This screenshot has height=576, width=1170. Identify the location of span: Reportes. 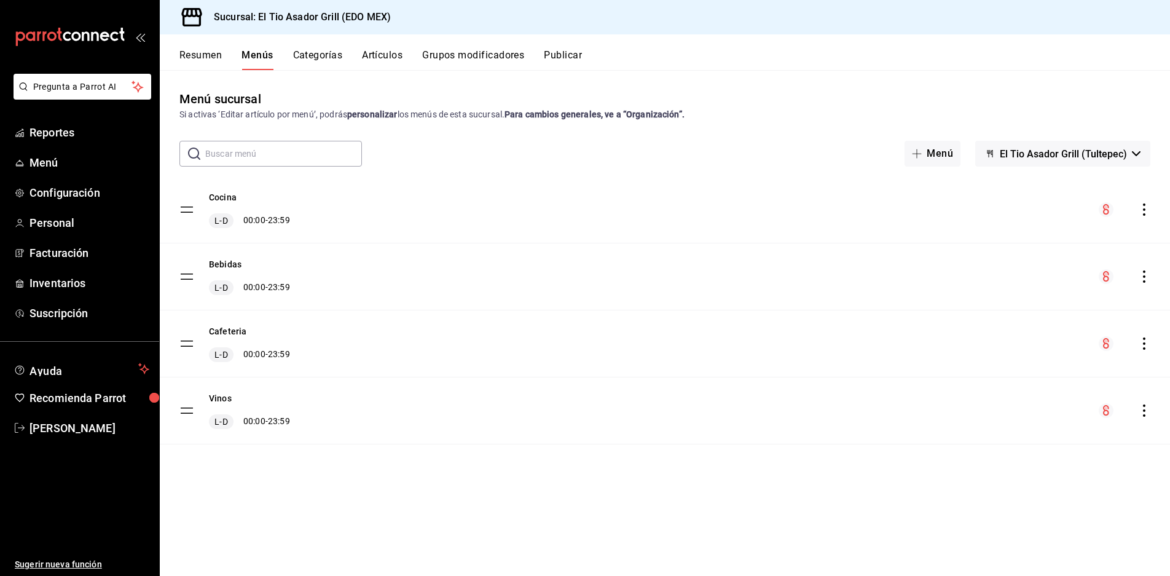
(89, 132).